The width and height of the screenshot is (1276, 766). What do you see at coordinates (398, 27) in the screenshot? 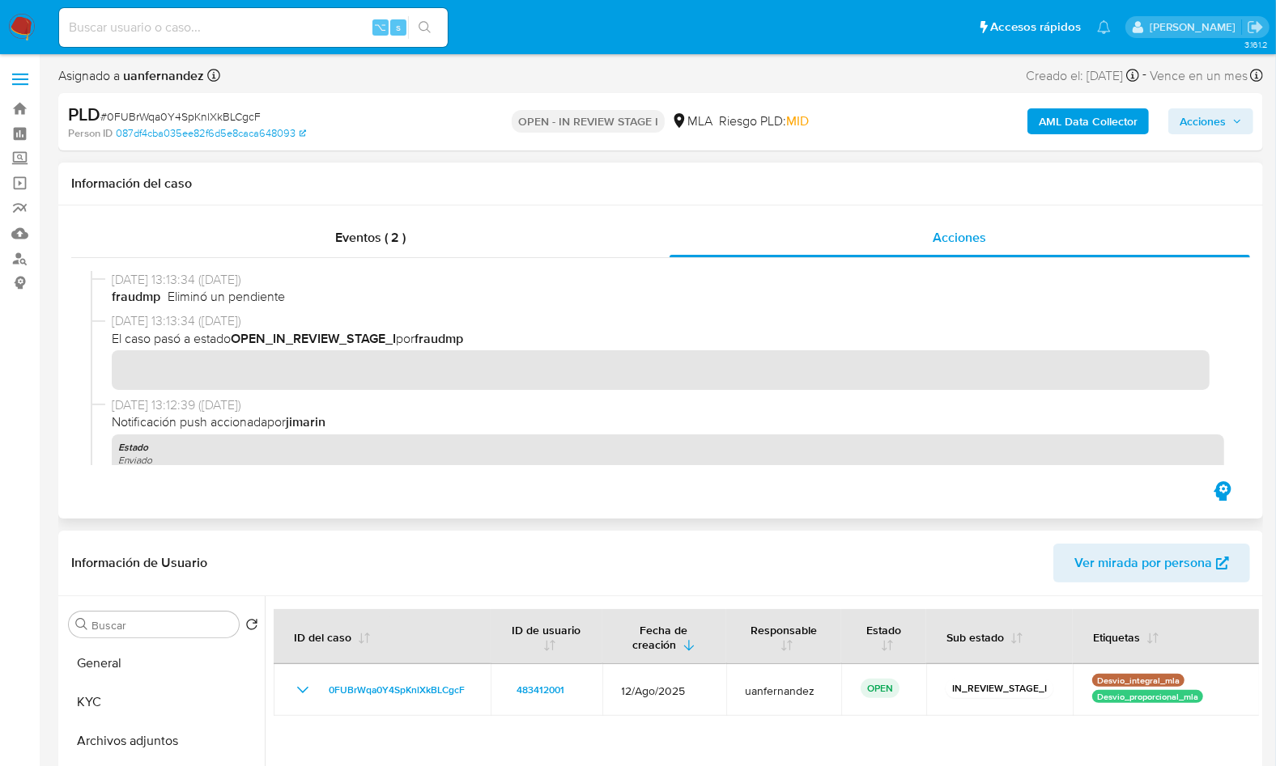
I see `span: s` at bounding box center [398, 27].